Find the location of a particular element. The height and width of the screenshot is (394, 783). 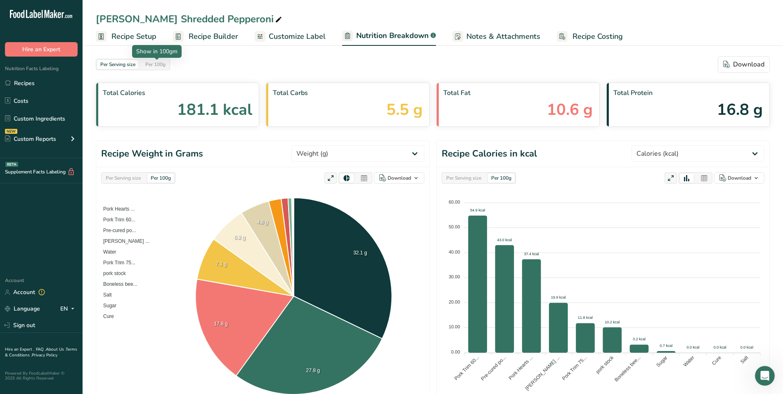

button: Hire an Expert is located at coordinates (41, 49).